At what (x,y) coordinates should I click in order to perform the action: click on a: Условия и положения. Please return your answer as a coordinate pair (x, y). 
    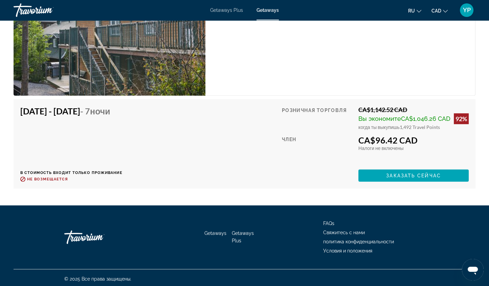
    Looking at the image, I should click on (347, 251).